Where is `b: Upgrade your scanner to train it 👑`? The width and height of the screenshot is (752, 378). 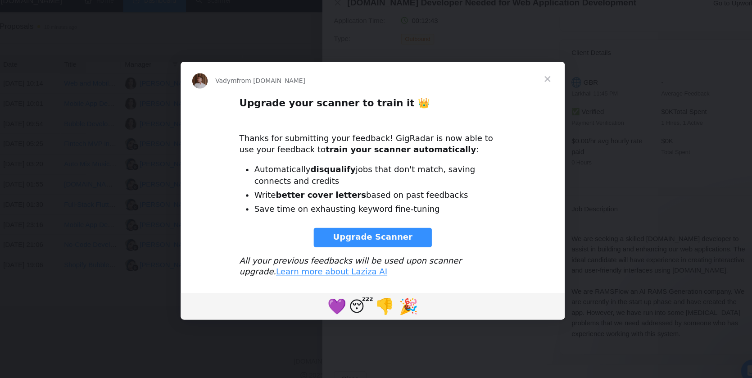 b: Upgrade your scanner to train it 👑 is located at coordinates (340, 107).